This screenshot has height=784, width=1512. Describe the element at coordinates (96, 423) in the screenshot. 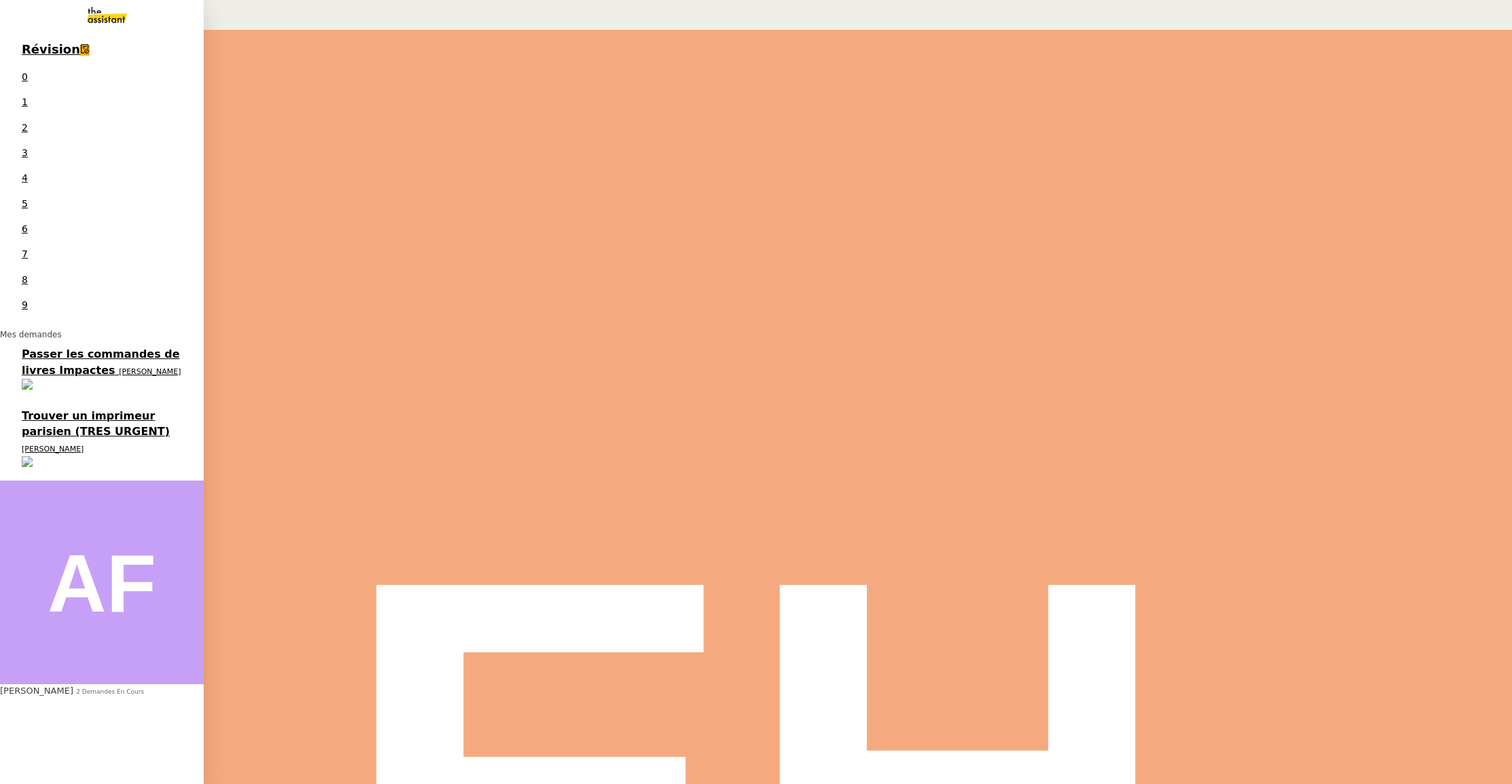

I see `span: Trouver un imprimeur parisien (TRES URGENT)` at that location.